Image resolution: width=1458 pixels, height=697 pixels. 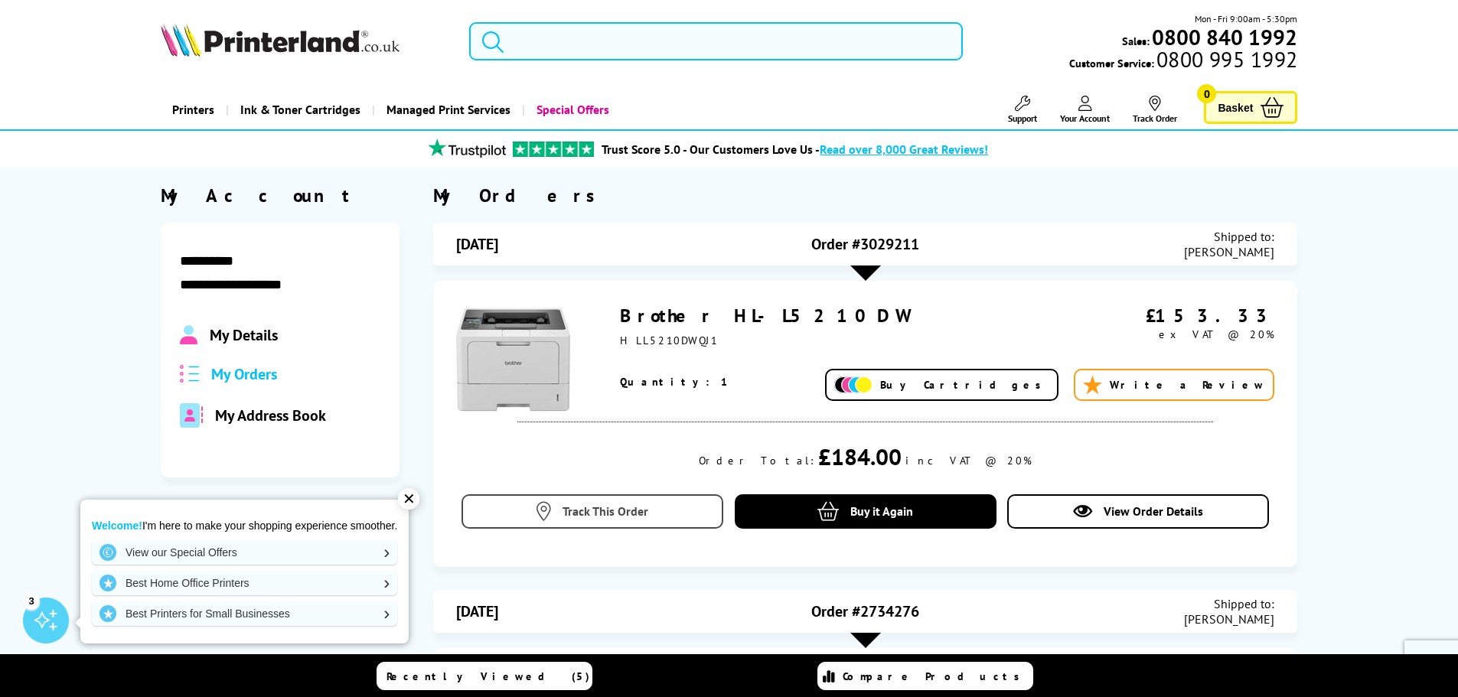 I want to click on a: View our Special Offers, so click(x=244, y=553).